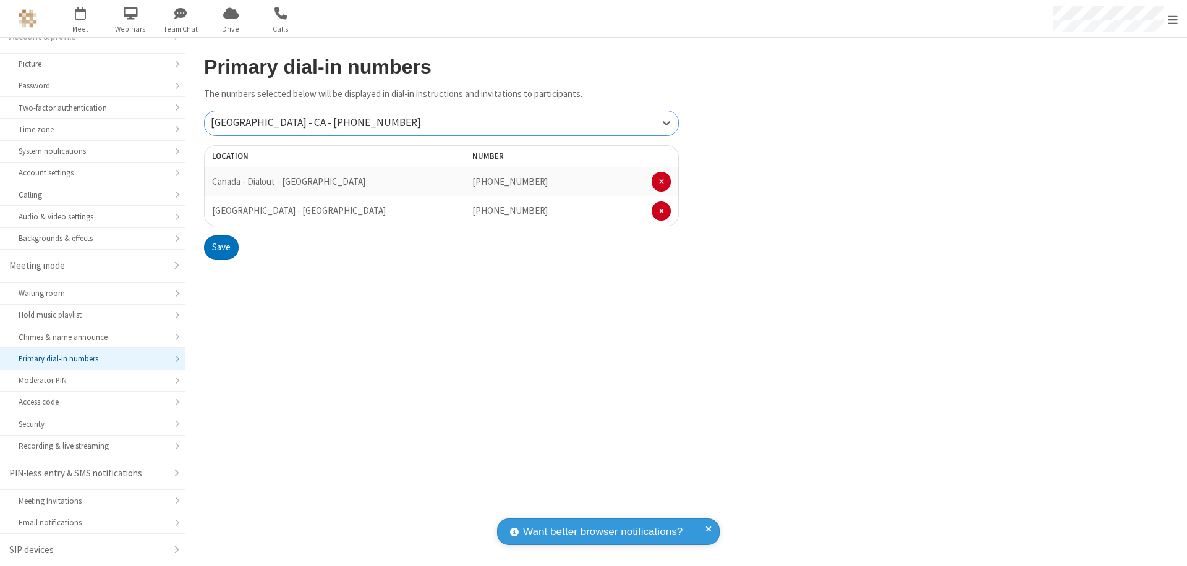 This screenshot has width=1187, height=566. Describe the element at coordinates (28, 19) in the screenshot. I see `img: QA Selenium DO NOT DELETE OR CHANGE` at that location.